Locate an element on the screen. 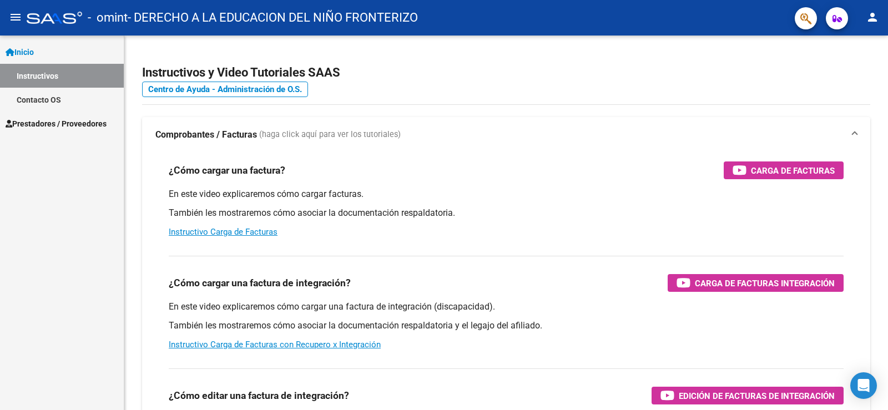  mat-icon: menu is located at coordinates (16, 17).